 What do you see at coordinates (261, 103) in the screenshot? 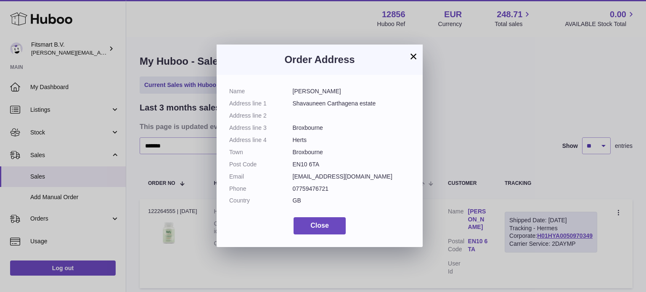
I see `dt: Address line 1` at bounding box center [261, 103].